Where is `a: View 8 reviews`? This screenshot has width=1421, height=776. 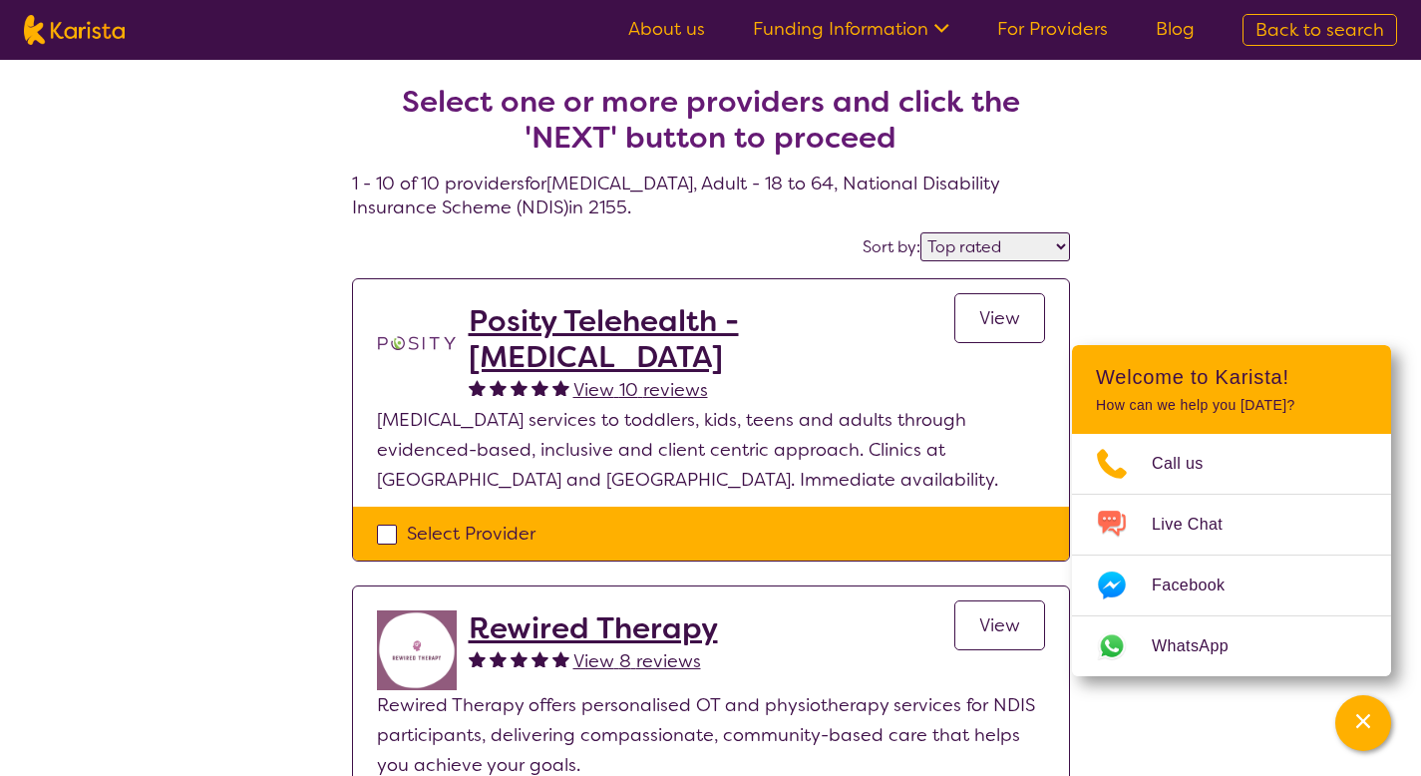 a: View 8 reviews is located at coordinates (637, 661).